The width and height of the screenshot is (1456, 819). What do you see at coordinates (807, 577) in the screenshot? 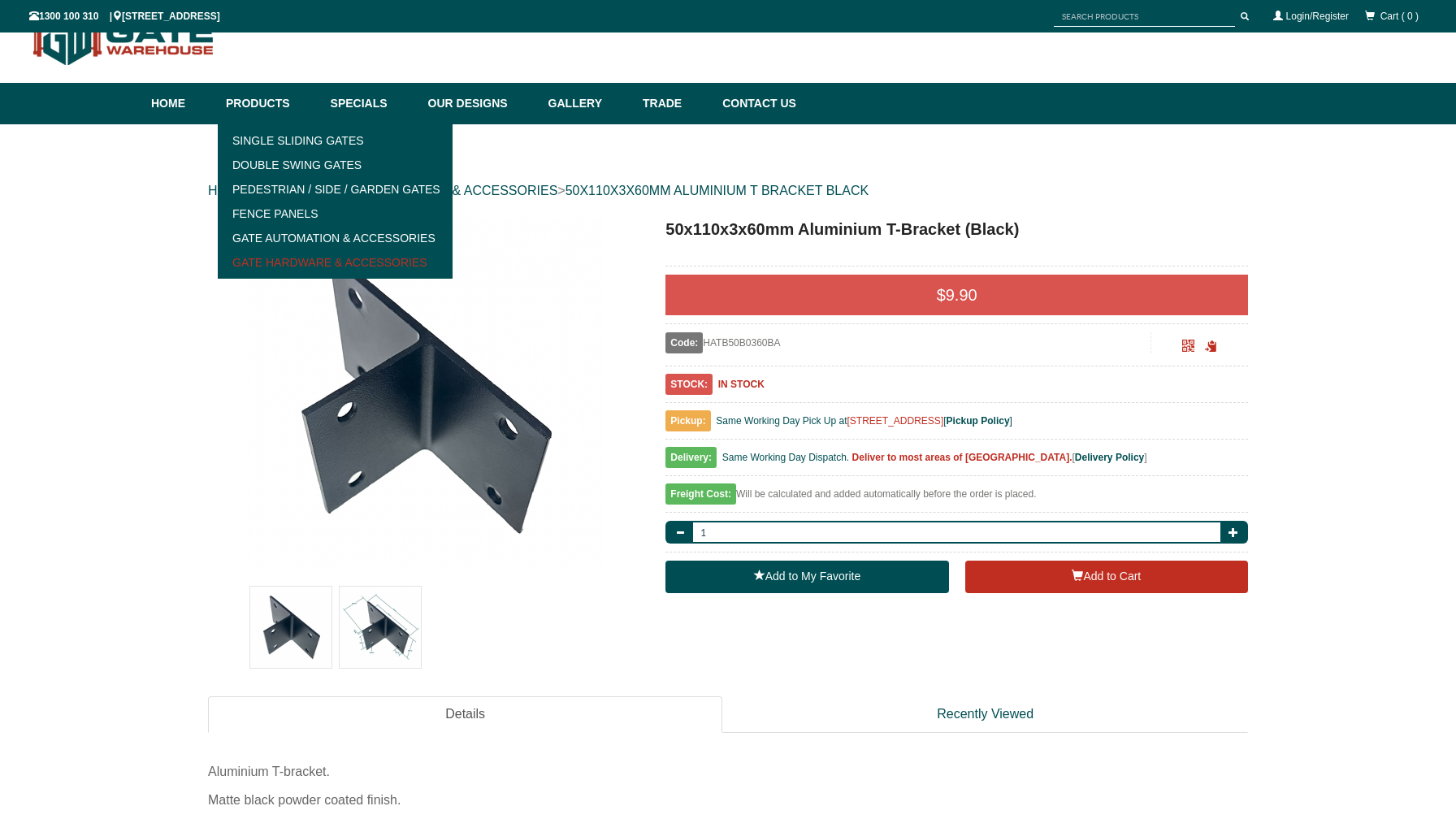
I see `a: Add to My Favorite` at bounding box center [807, 577].